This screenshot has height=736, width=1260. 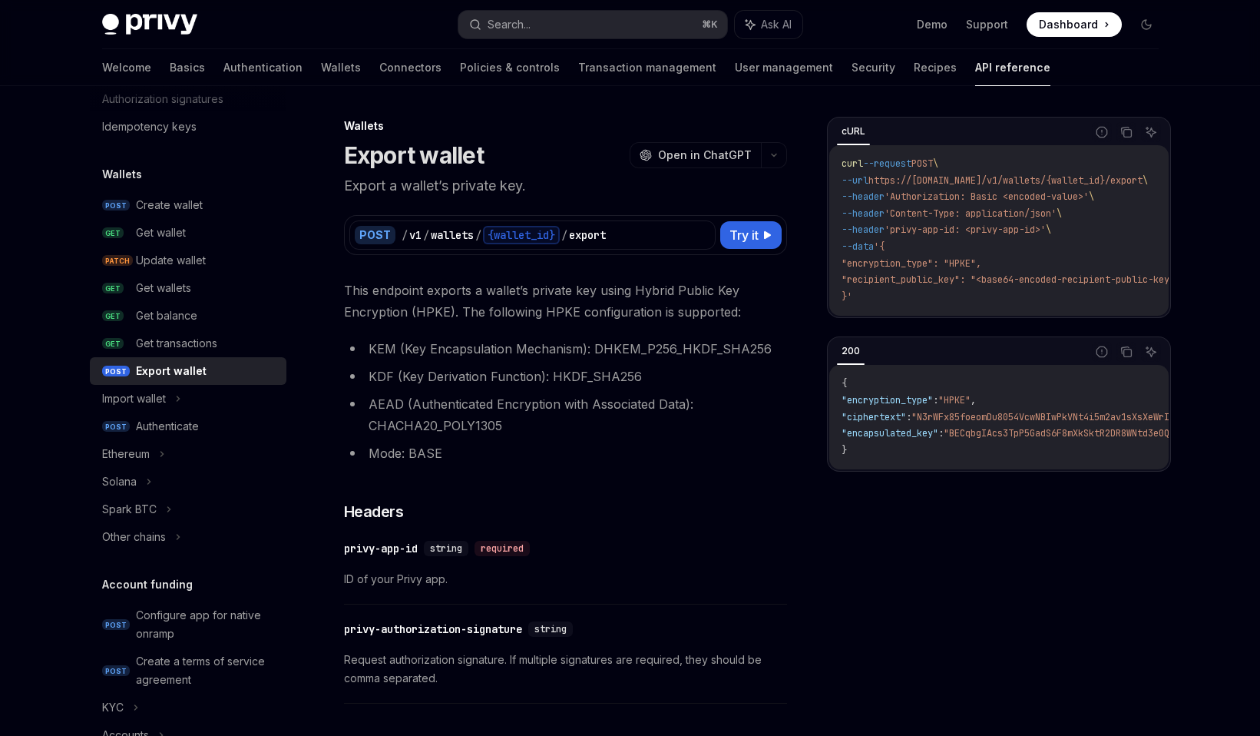 What do you see at coordinates (169, 205) in the screenshot?
I see `div: Create wallet` at bounding box center [169, 205].